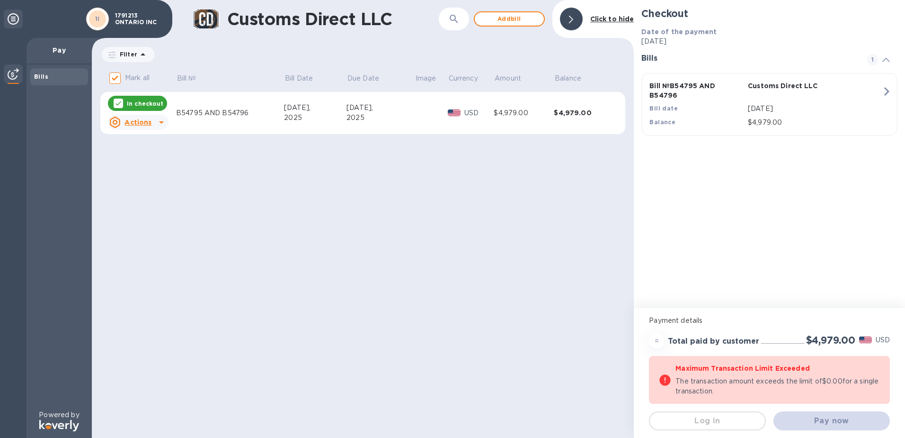 The width and height of the screenshot is (905, 438). I want to click on b: Click to hide, so click(612, 19).